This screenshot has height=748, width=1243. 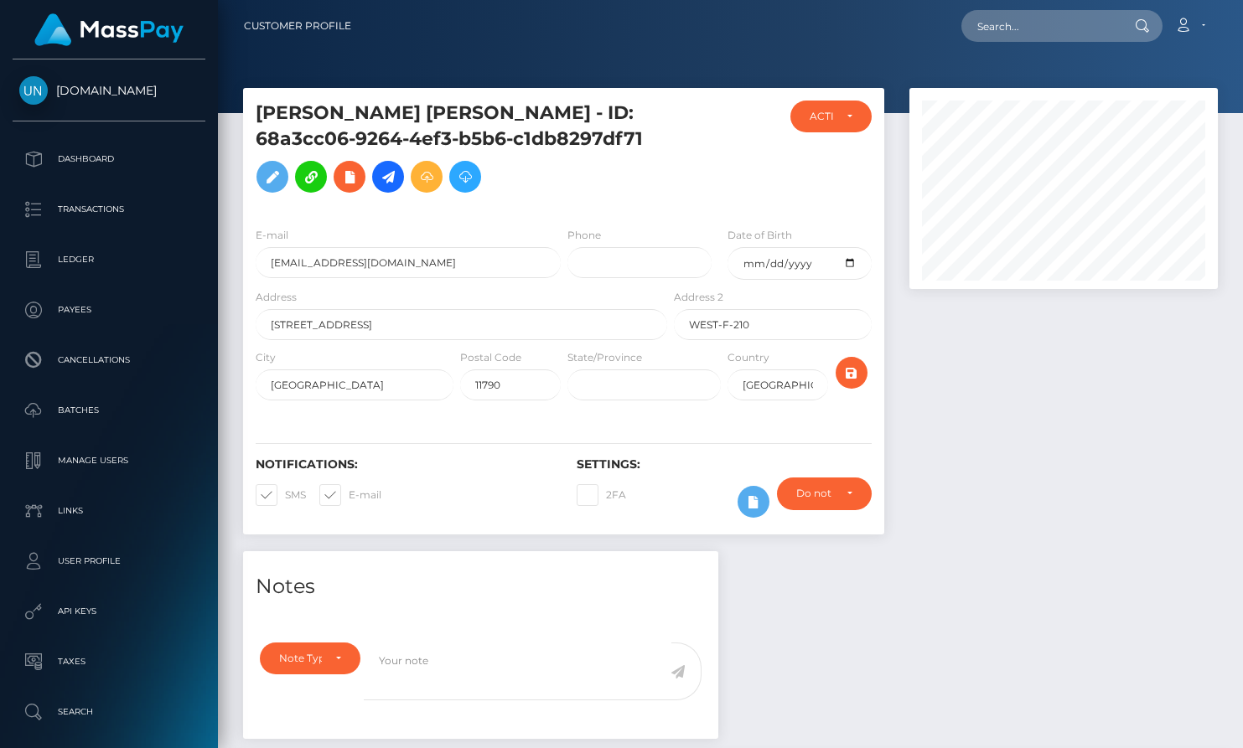 What do you see at coordinates (831, 117) in the screenshot?
I see `button: ACTIVE` at bounding box center [831, 117].